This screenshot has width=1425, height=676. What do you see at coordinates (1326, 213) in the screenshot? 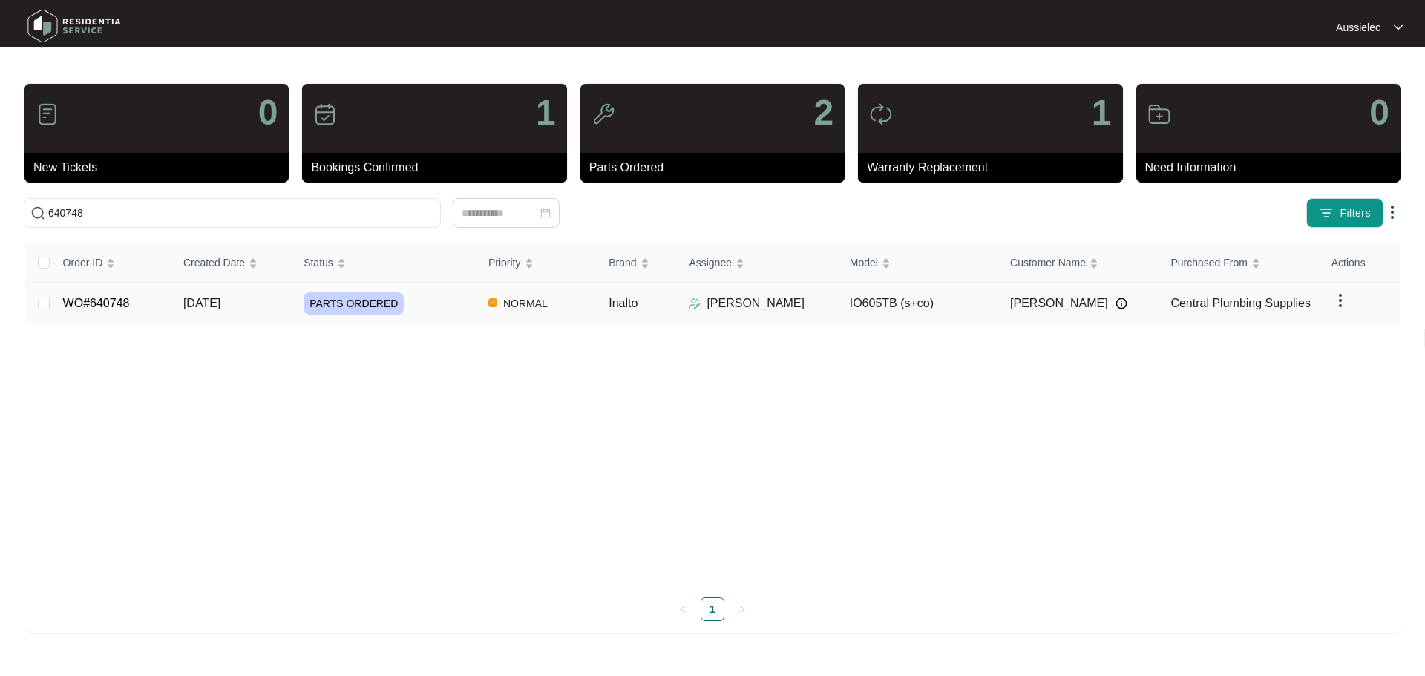
I see `img: filter icon` at bounding box center [1326, 213].